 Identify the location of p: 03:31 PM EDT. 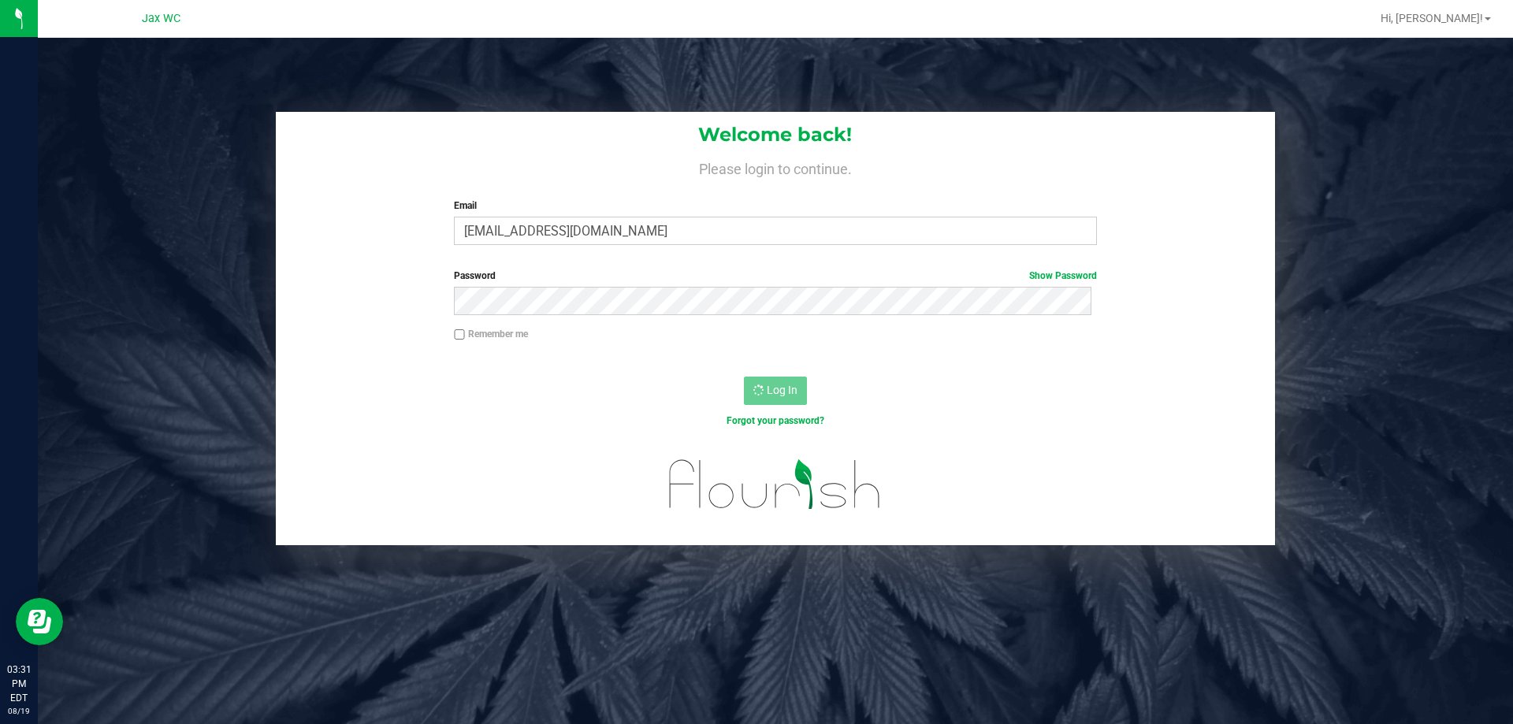
(19, 684).